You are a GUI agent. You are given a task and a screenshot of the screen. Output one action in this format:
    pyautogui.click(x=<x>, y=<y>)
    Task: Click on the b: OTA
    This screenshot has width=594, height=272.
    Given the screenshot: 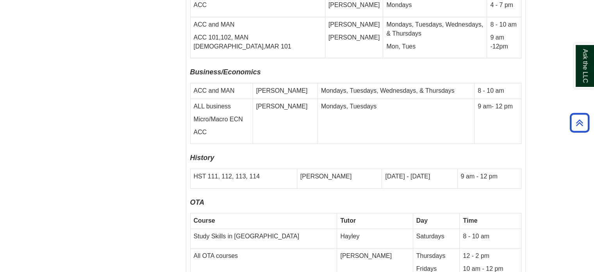 What is the action you would take?
    pyautogui.click(x=197, y=202)
    